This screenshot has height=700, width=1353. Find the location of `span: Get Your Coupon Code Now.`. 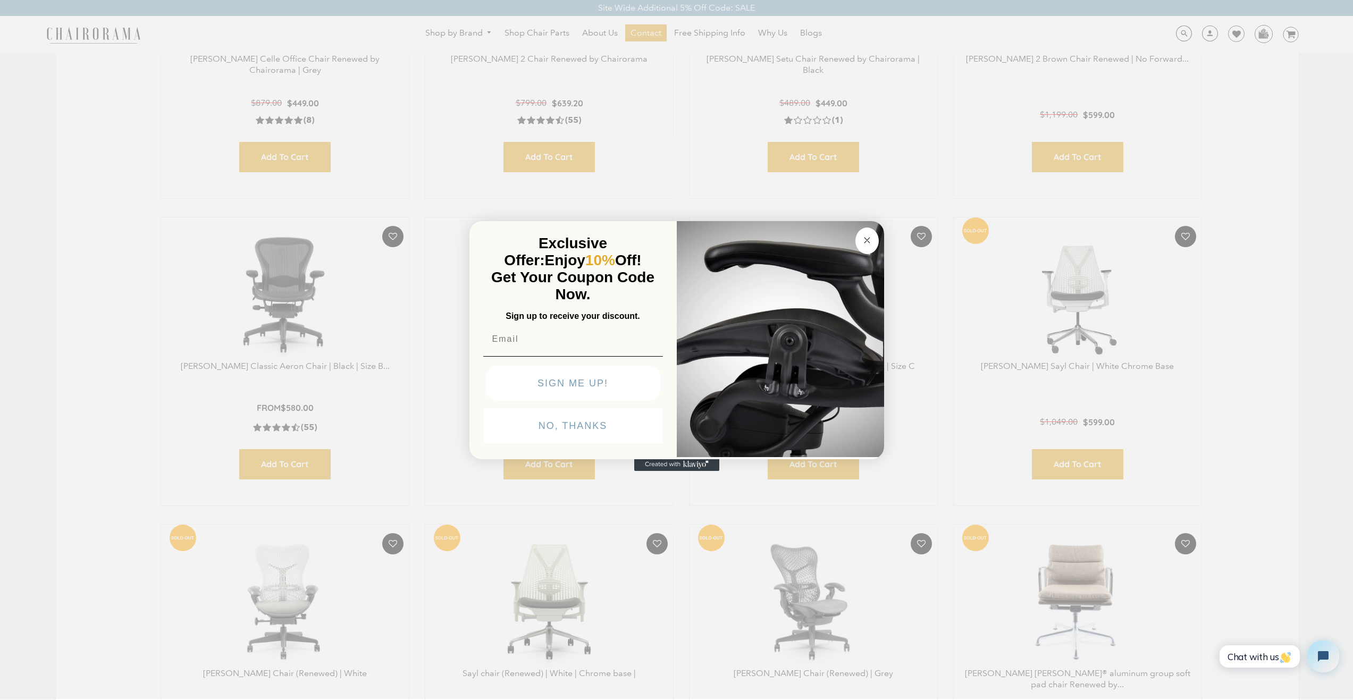

span: Get Your Coupon Code Now. is located at coordinates (573, 286).